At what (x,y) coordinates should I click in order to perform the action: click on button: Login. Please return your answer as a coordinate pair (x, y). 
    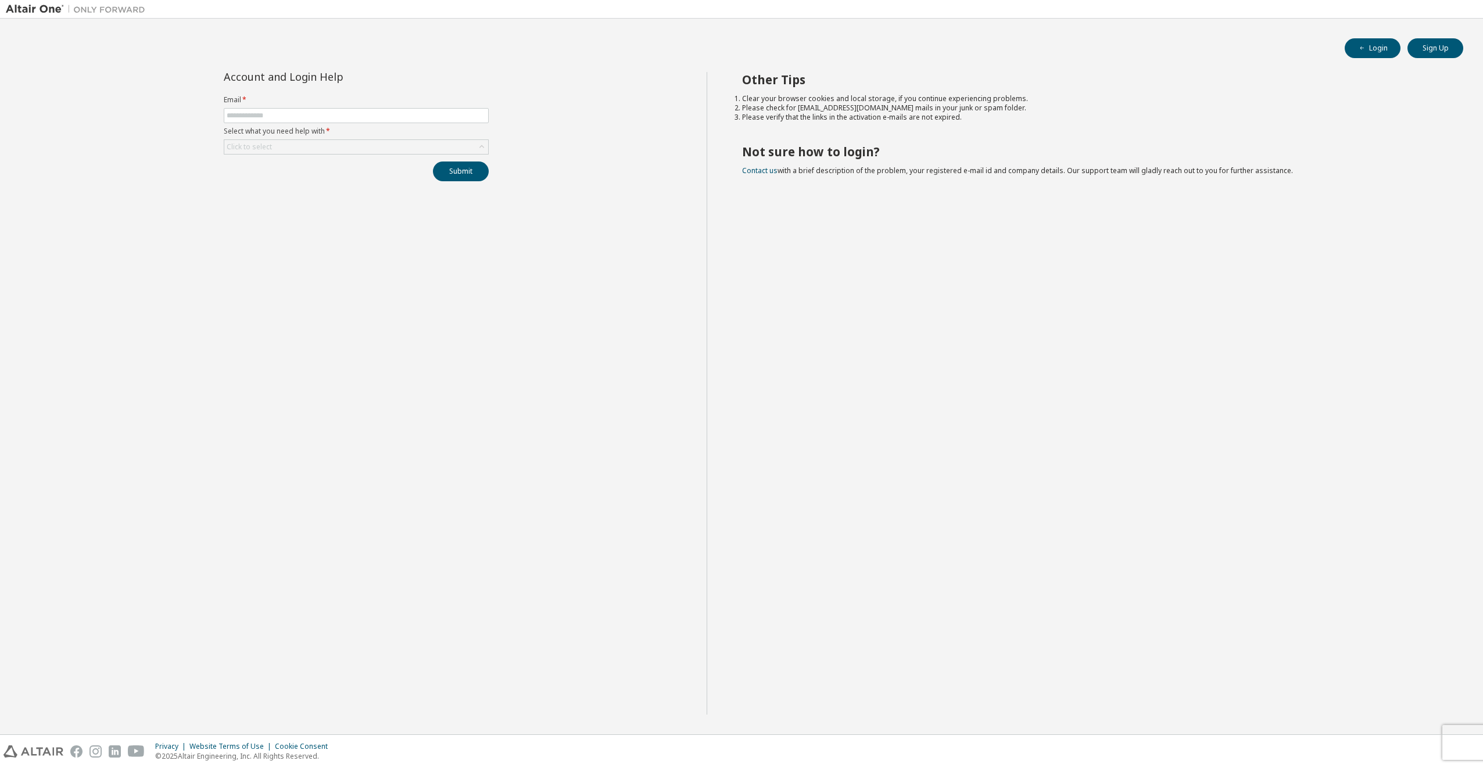
    Looking at the image, I should click on (1373, 48).